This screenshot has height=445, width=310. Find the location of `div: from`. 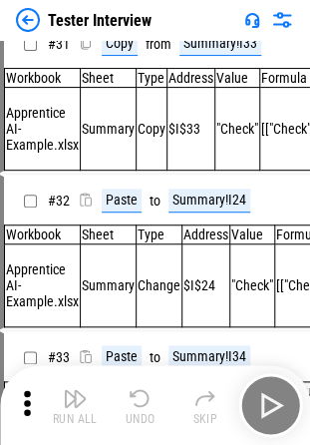

div: from is located at coordinates (159, 44).